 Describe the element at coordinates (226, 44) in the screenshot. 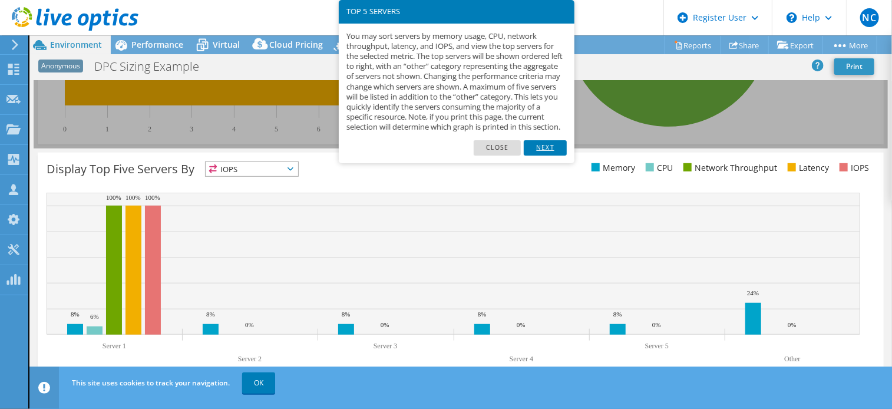

I see `span: Virtual` at that location.